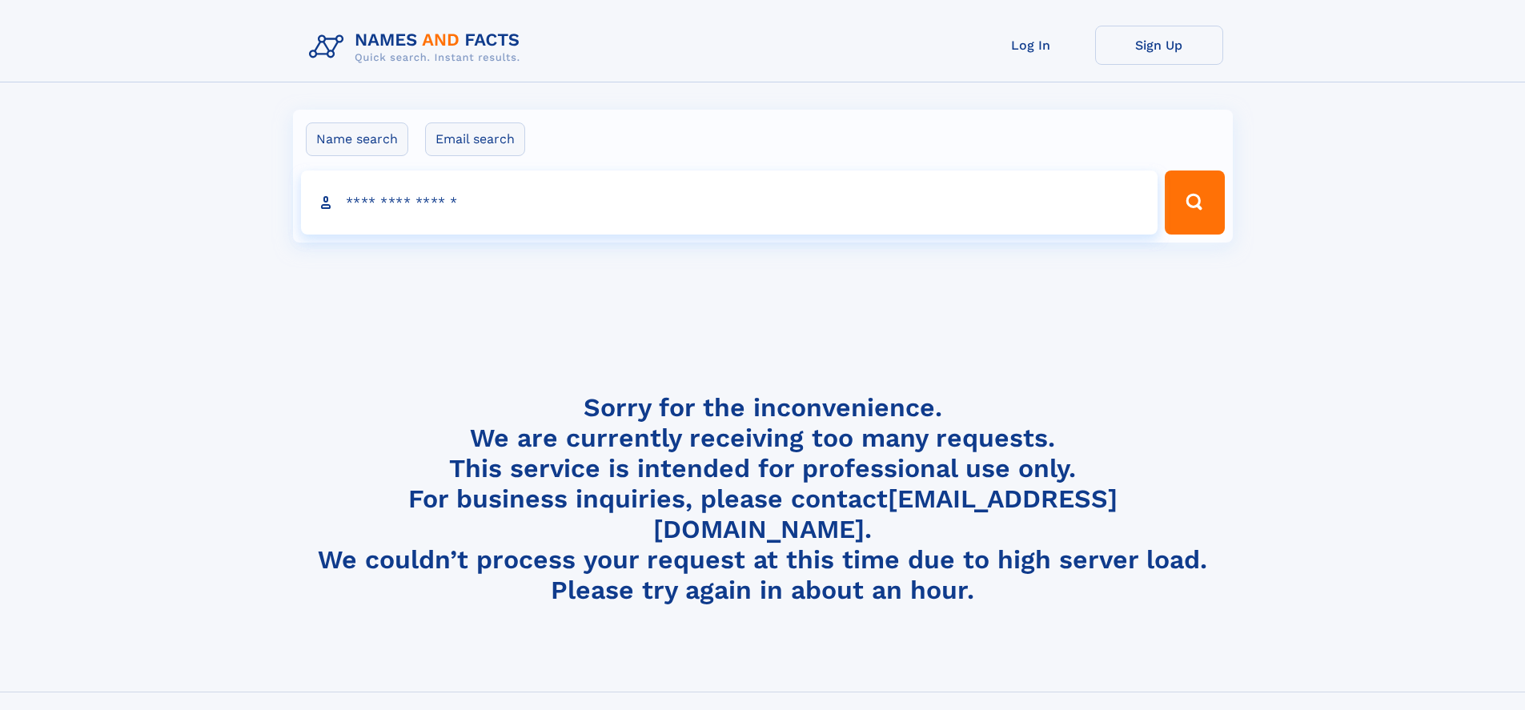  Describe the element at coordinates (418, 47) in the screenshot. I see `img: Logo Names and Facts` at that location.